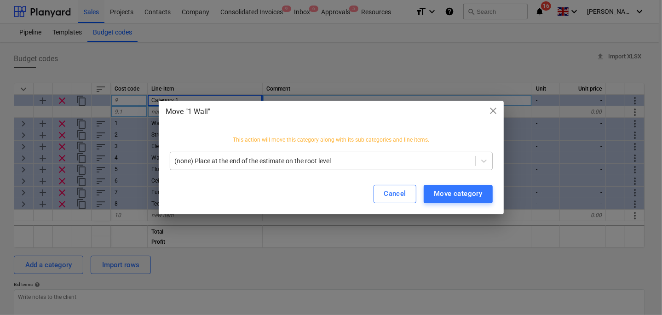 Image resolution: width=662 pixels, height=315 pixels. Describe the element at coordinates (494, 112) in the screenshot. I see `div: close` at that location.